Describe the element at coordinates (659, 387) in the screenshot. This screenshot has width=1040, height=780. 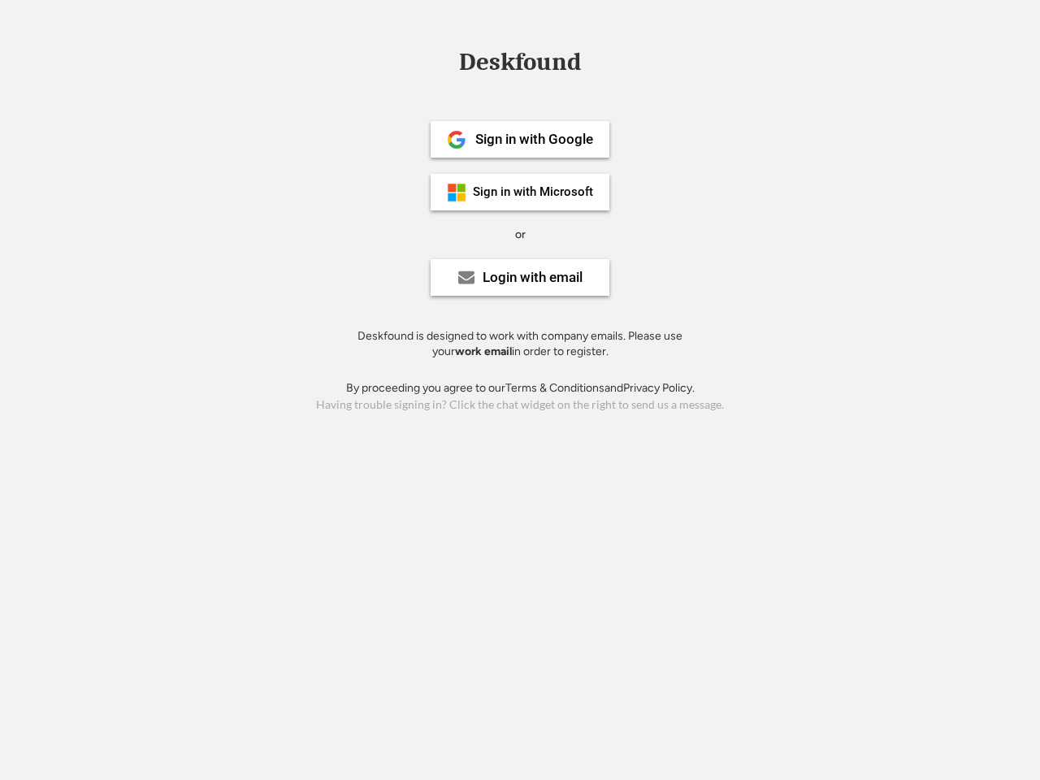
I see `a: Privacy Policy.` at that location.